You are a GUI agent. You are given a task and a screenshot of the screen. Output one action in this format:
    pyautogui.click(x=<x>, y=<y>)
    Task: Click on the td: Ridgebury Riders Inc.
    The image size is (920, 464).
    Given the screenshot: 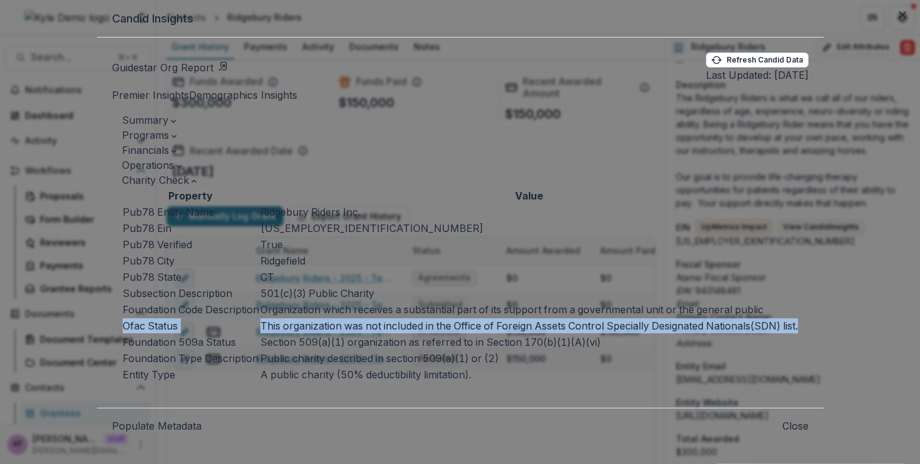 What is the action you would take?
    pyautogui.click(x=529, y=212)
    